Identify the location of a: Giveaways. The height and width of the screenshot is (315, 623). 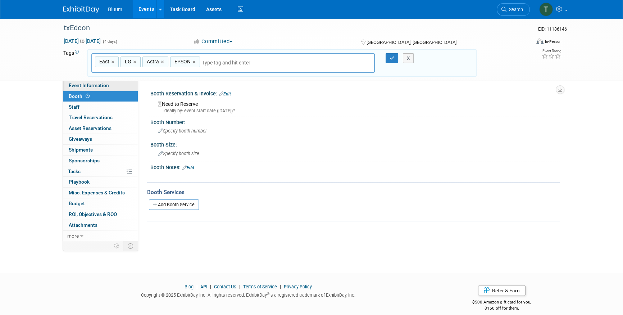
(100, 139).